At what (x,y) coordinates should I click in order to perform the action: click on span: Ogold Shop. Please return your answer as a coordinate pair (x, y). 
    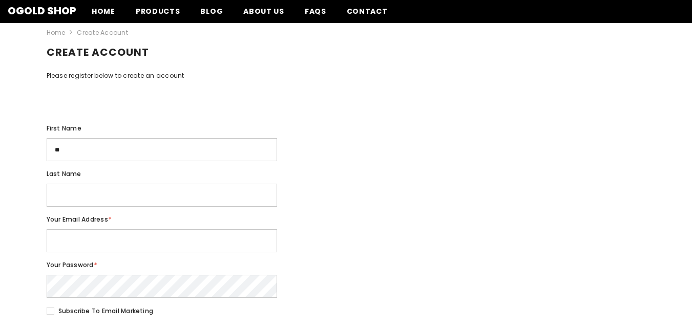
    Looking at the image, I should click on (42, 11).